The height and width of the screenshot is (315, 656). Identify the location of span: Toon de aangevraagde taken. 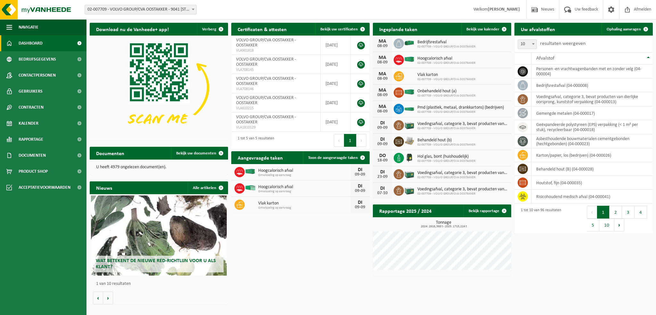
(333, 158).